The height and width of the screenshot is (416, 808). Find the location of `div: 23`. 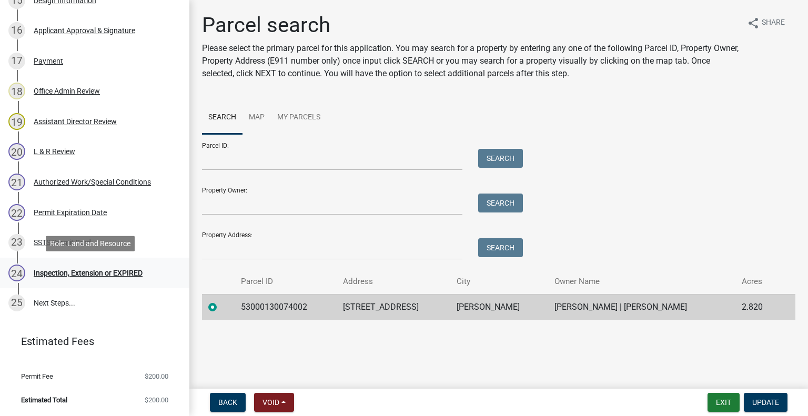

div: 23 is located at coordinates (17, 242).